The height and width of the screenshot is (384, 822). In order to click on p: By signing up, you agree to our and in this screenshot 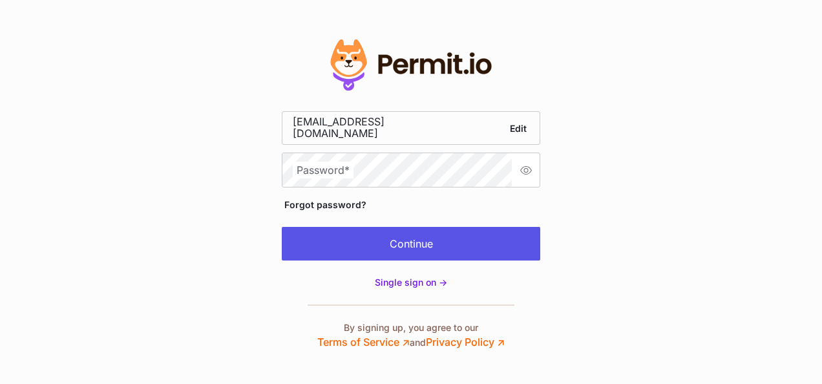, I will do `click(411, 335)`.